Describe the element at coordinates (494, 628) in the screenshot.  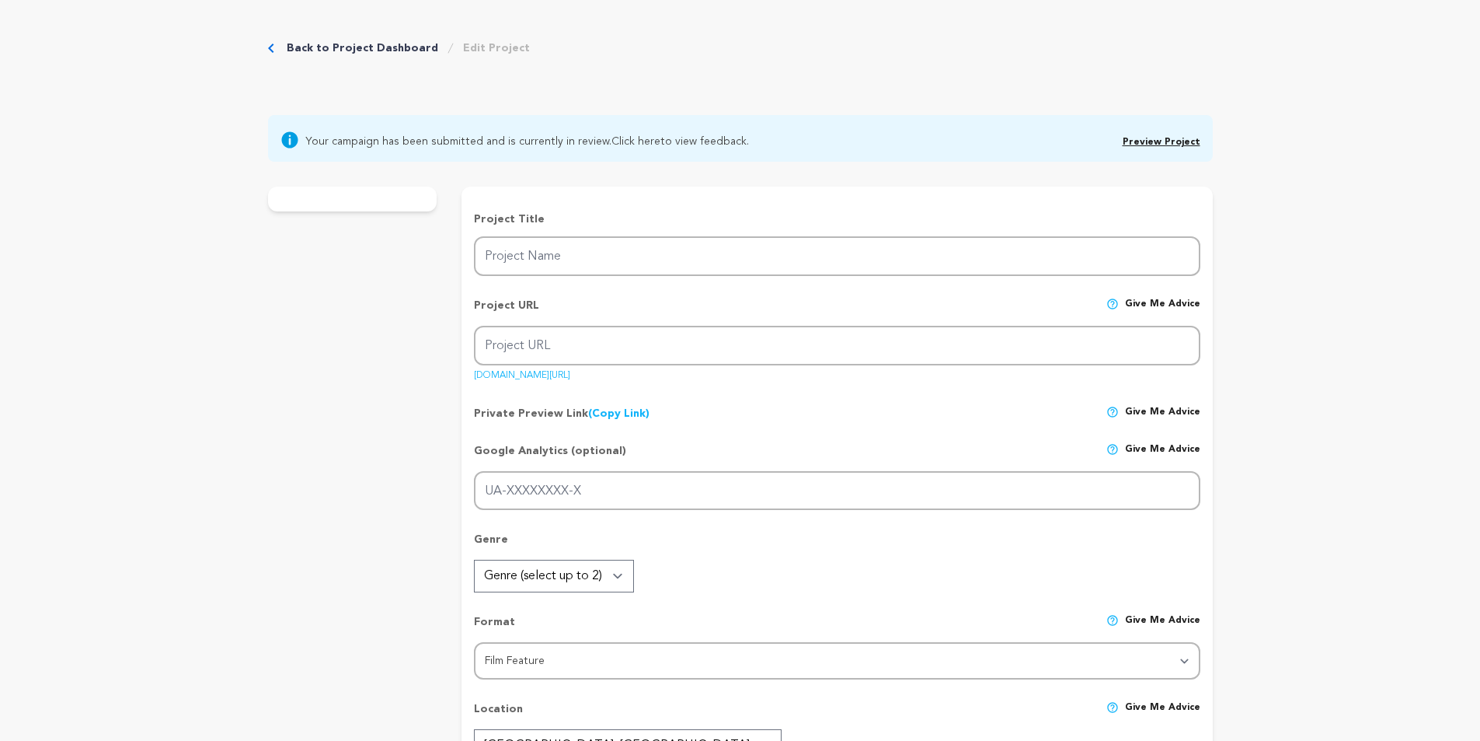
I see `p: Format` at that location.